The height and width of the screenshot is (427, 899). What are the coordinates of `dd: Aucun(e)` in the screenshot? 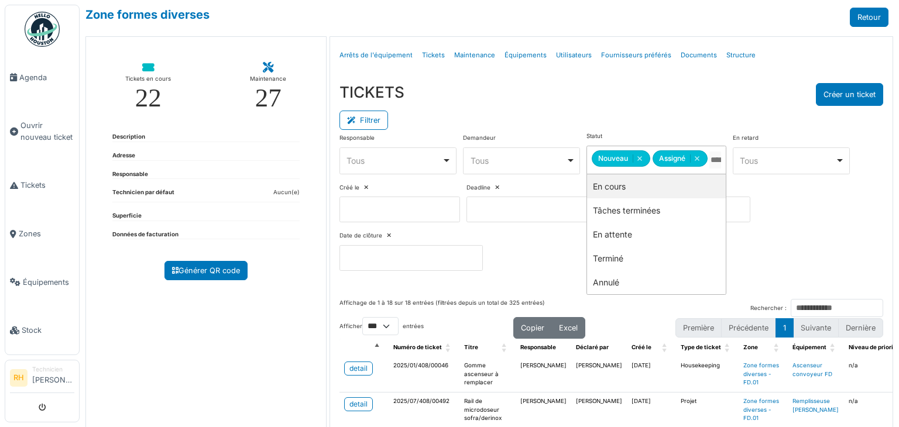 It's located at (286, 193).